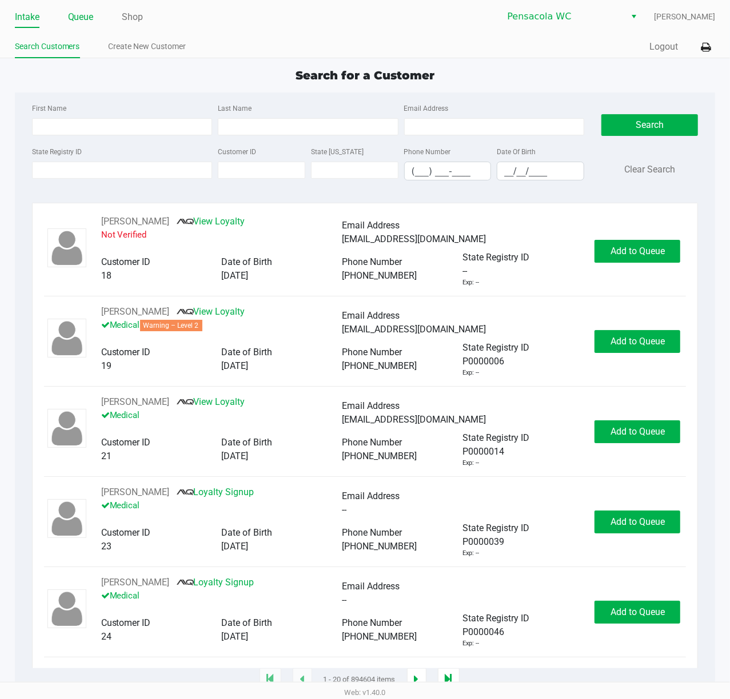  Describe the element at coordinates (171, 326) in the screenshot. I see `span: Warning – Level 2` at that location.